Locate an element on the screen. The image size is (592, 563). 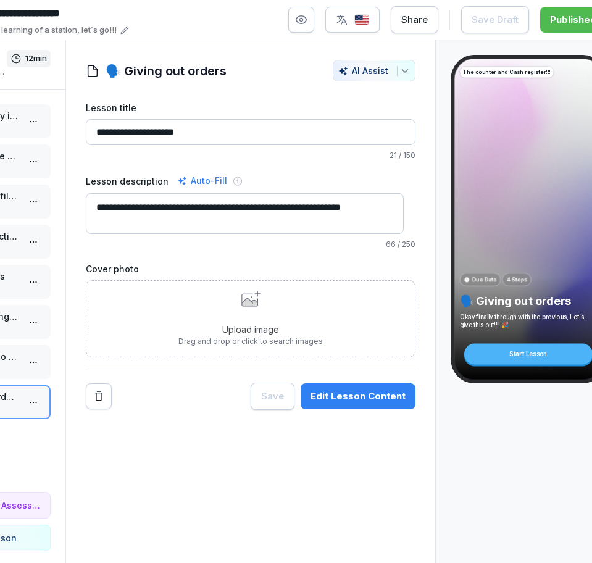
div: AI Assist is located at coordinates (374, 70).